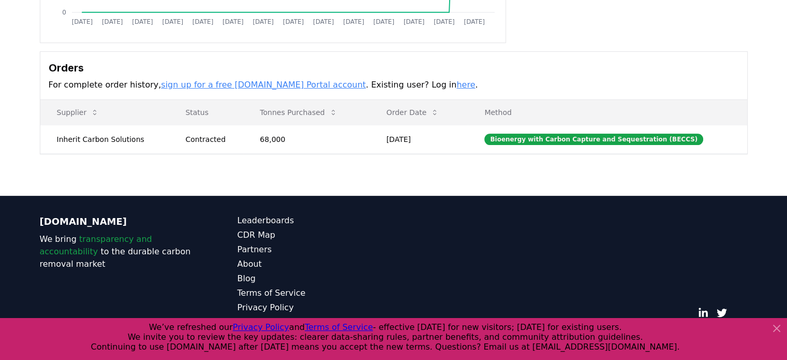  Describe the element at coordinates (105, 139) in the screenshot. I see `td: Inherit Carbon Solutions` at that location.